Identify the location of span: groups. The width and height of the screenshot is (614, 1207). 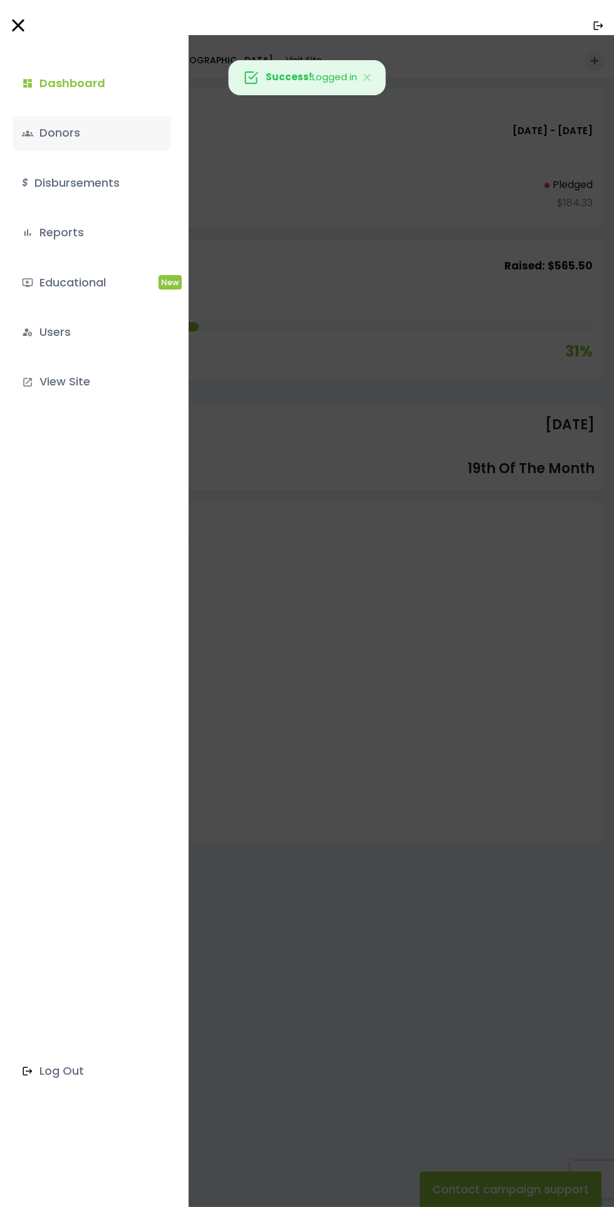
(28, 133).